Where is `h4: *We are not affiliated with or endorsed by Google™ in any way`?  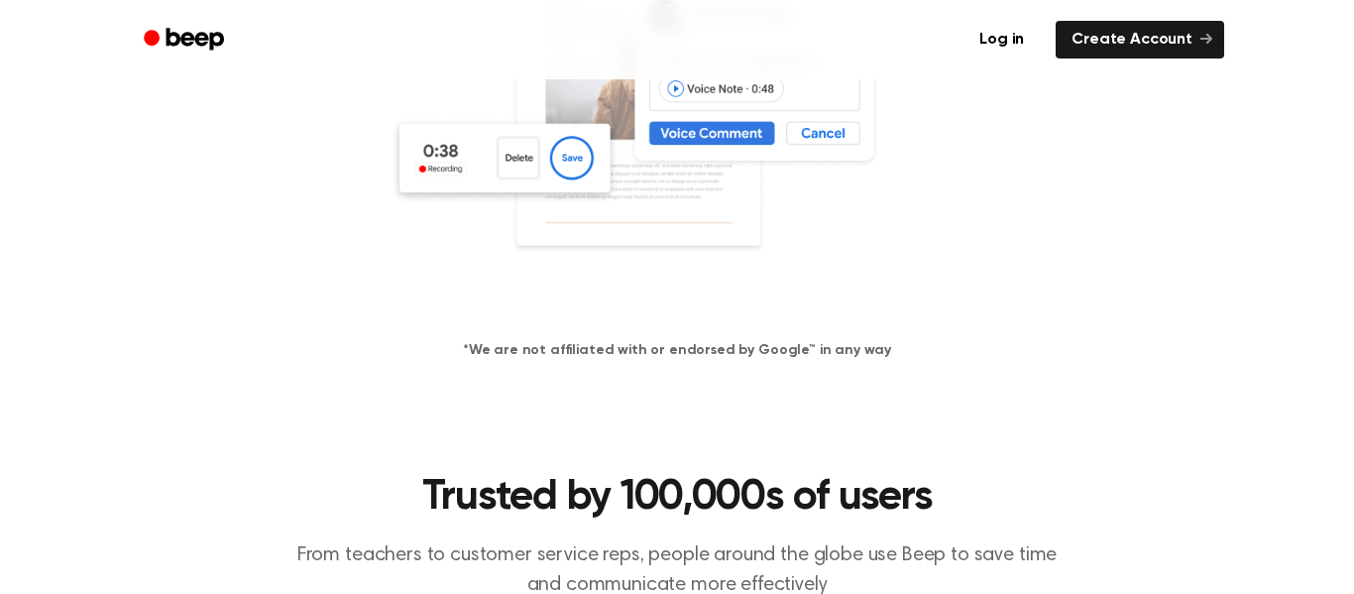 h4: *We are not affiliated with or endorsed by Google™ in any way is located at coordinates (677, 350).